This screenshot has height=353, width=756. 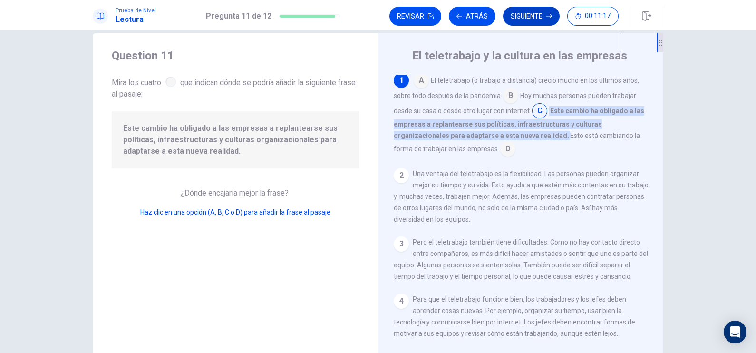 What do you see at coordinates (514, 316) in the screenshot?
I see `span: Para que el teletrabajo funcione bien, los trabajadores y los jefes deben aprender cosas nuevas. ...` at bounding box center [514, 316].